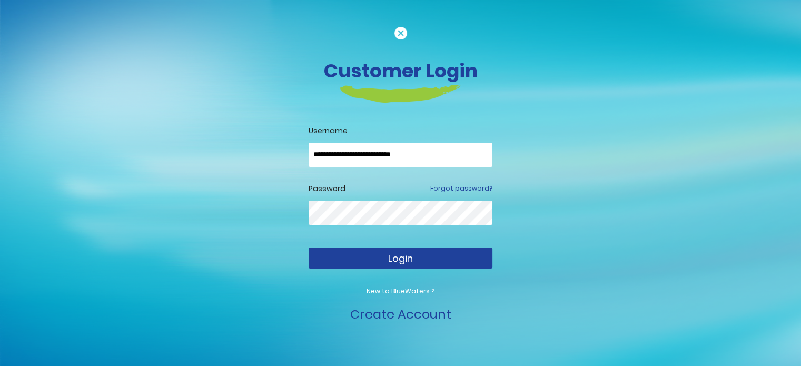  Describe the element at coordinates (401, 33) in the screenshot. I see `img: cancel` at that location.